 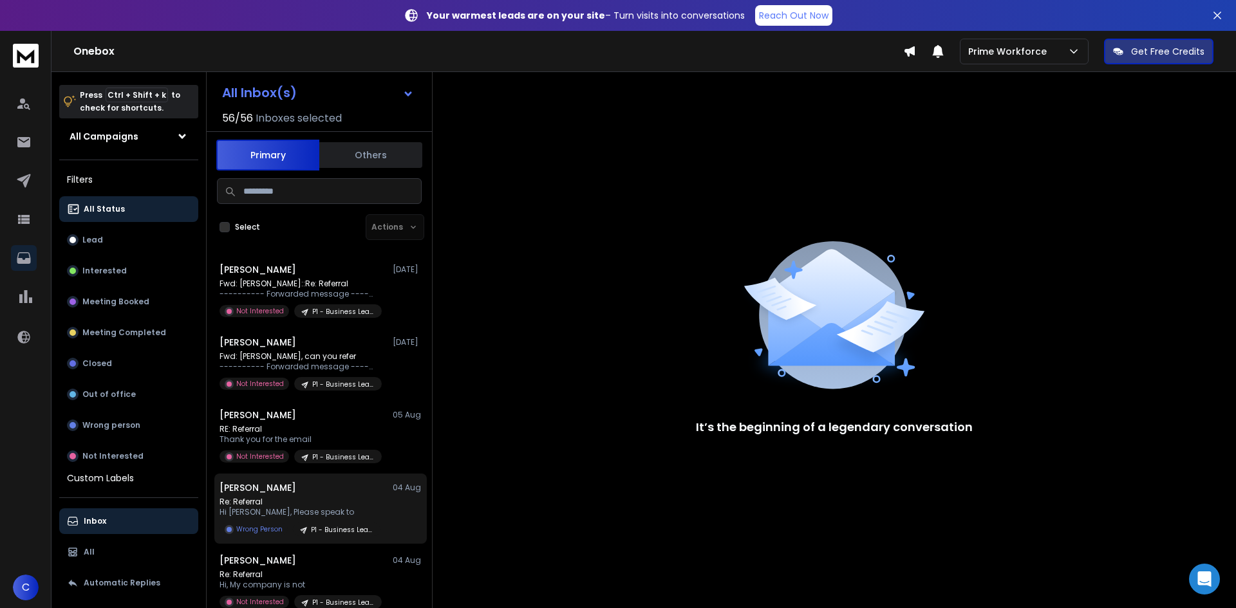 What do you see at coordinates (104, 271) in the screenshot?
I see `p: Interested` at bounding box center [104, 271].